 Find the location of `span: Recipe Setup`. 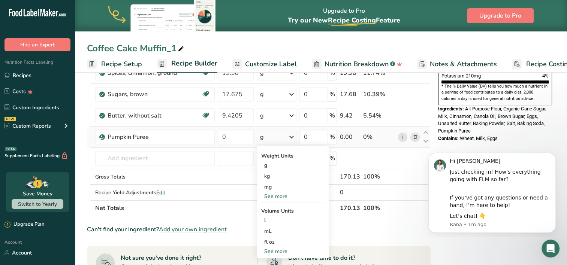

span: Recipe Setup is located at coordinates (121, 64).